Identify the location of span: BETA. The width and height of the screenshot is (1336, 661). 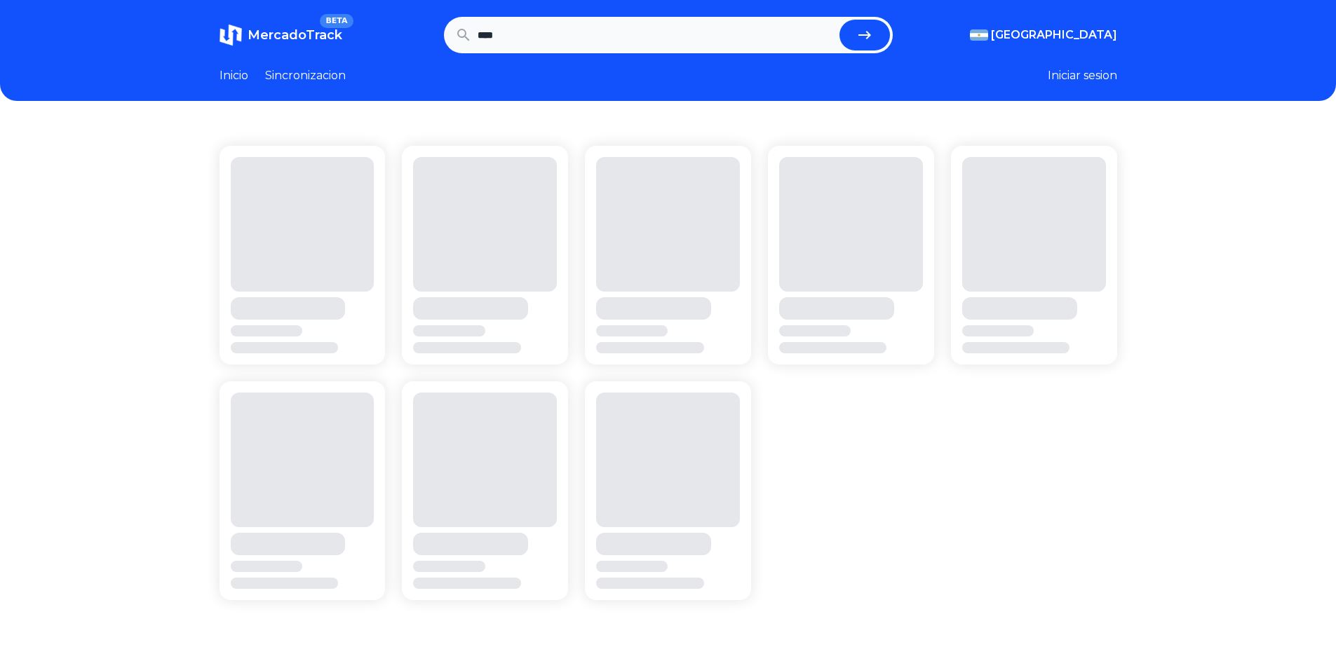
(336, 21).